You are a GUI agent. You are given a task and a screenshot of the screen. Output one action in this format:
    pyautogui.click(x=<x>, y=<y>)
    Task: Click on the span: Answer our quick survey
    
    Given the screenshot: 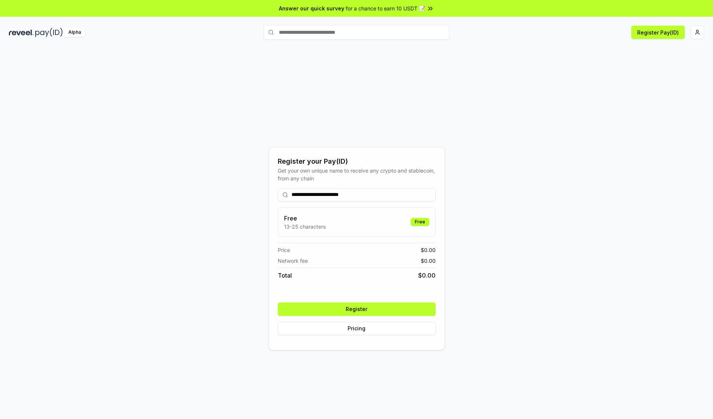 What is the action you would take?
    pyautogui.click(x=312, y=8)
    